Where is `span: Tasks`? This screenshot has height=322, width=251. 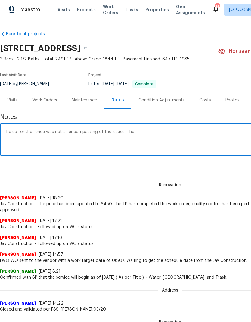 span: Tasks is located at coordinates (132, 10).